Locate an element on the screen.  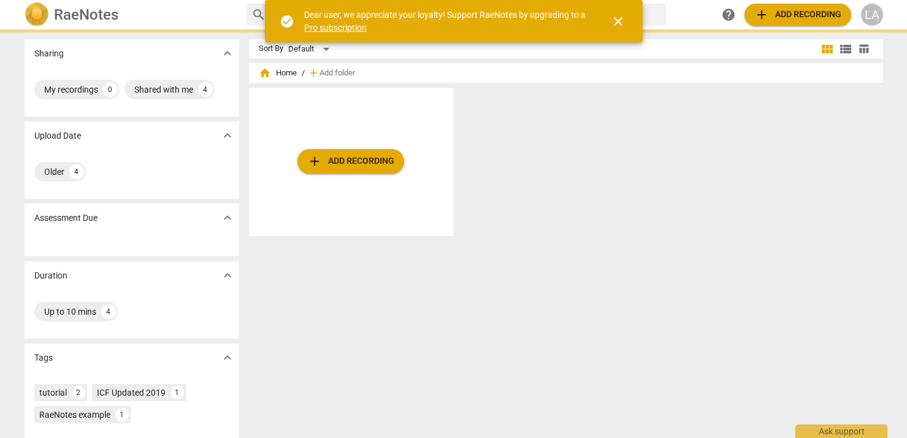
span: view_module is located at coordinates (827, 49).